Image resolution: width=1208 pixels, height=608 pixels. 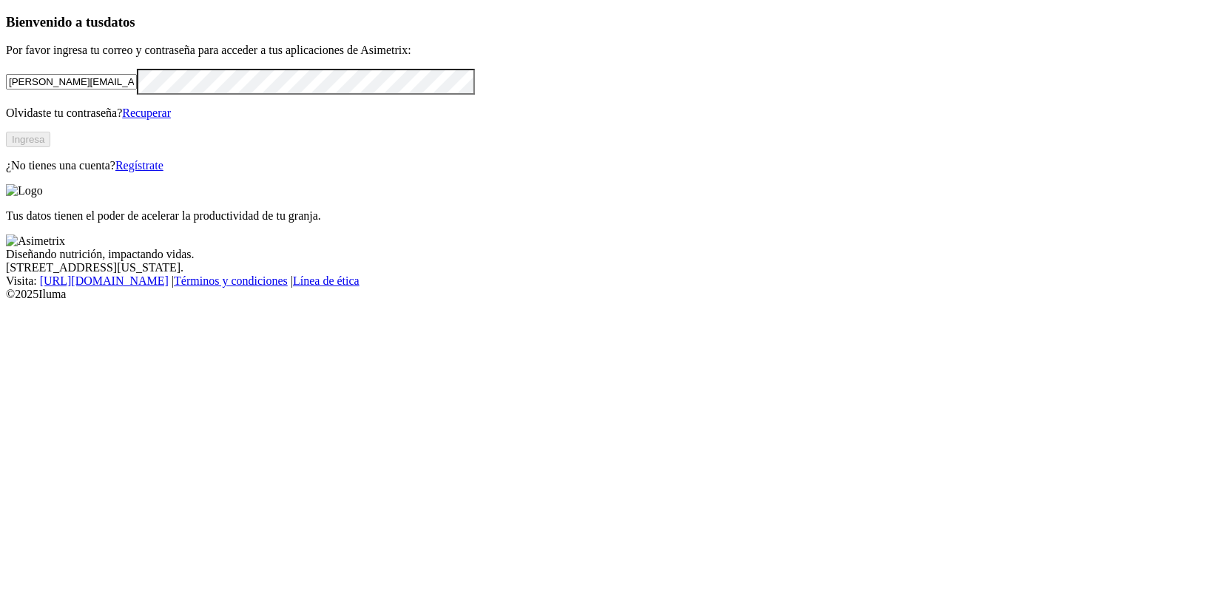 I want to click on p: Tus datos tienen el poder de acelerar la productividad de tu granja., so click(x=604, y=216).